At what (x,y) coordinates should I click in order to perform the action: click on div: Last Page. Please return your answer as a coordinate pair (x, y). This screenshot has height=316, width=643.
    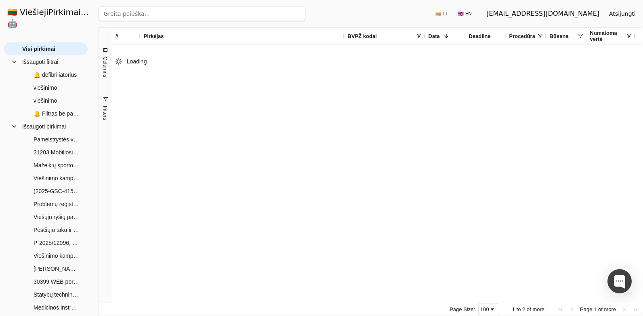
    Looking at the image, I should click on (636, 310).